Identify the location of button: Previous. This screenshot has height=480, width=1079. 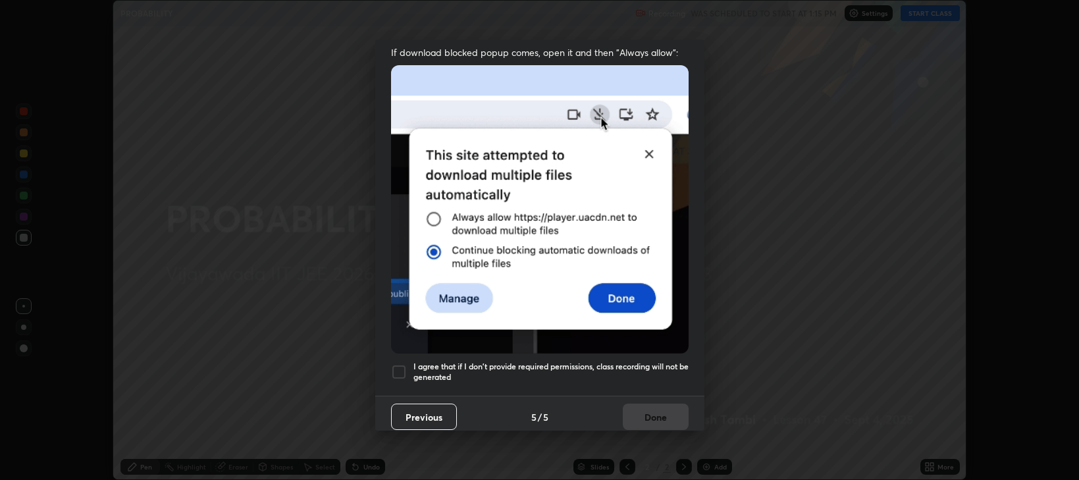
(424, 417).